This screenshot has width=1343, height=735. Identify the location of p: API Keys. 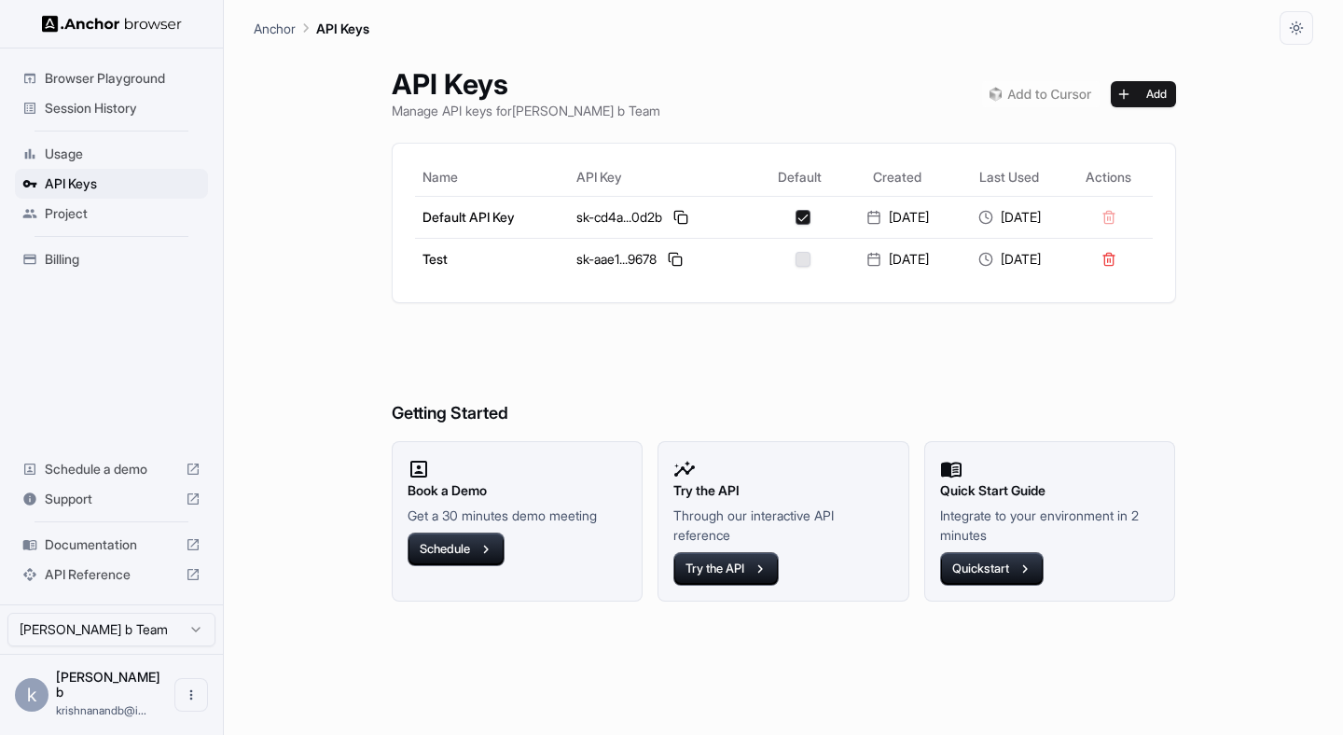
(342, 28).